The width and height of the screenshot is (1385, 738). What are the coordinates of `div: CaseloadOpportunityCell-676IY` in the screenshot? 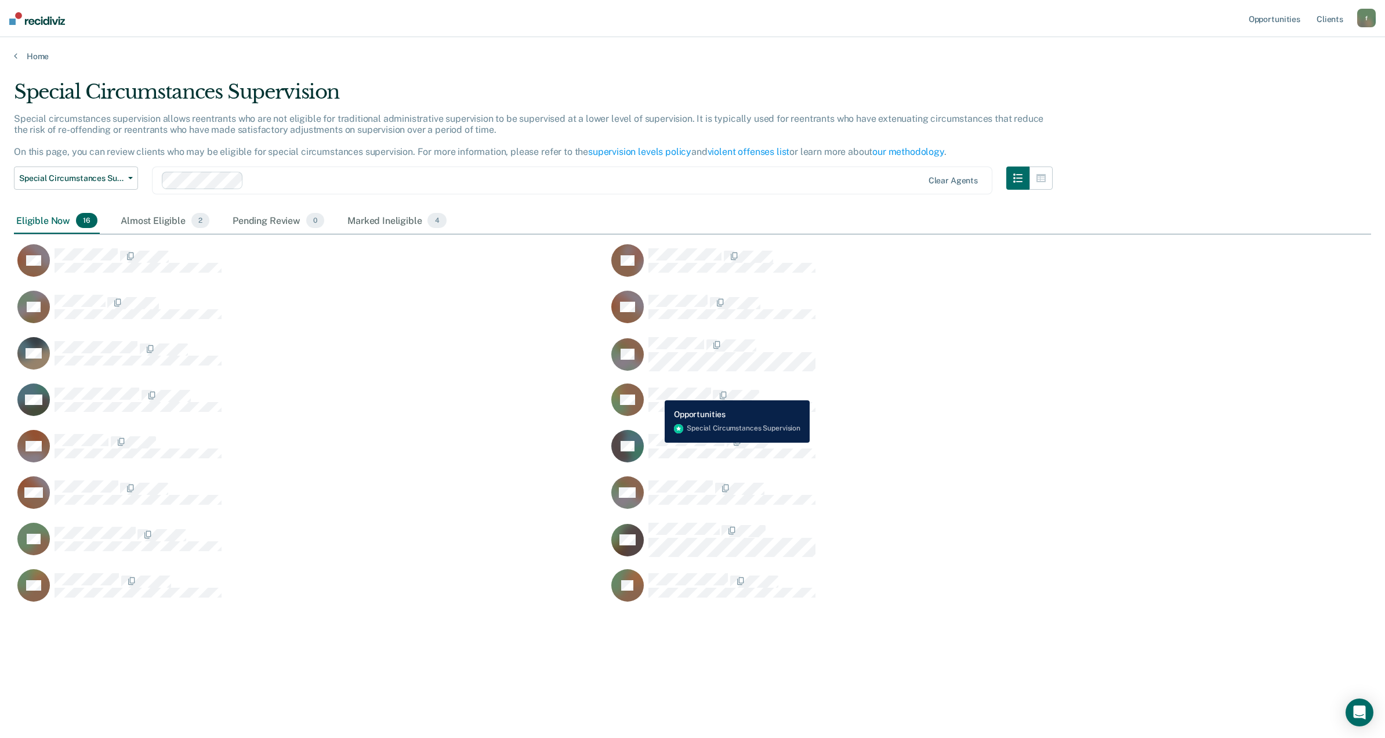 It's located at (905, 545).